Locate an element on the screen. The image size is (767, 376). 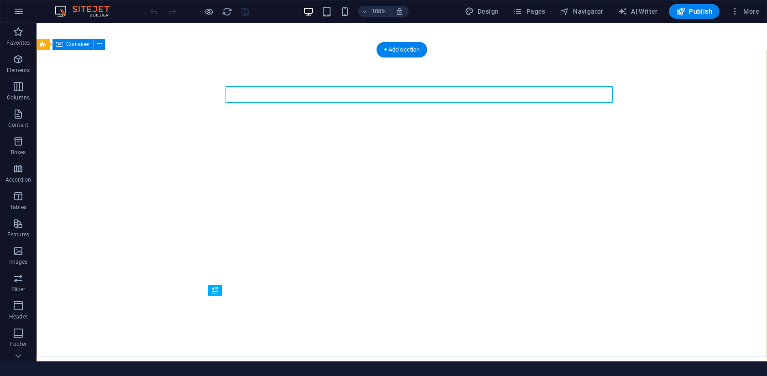
img: Editor Logo is located at coordinates (87, 11).